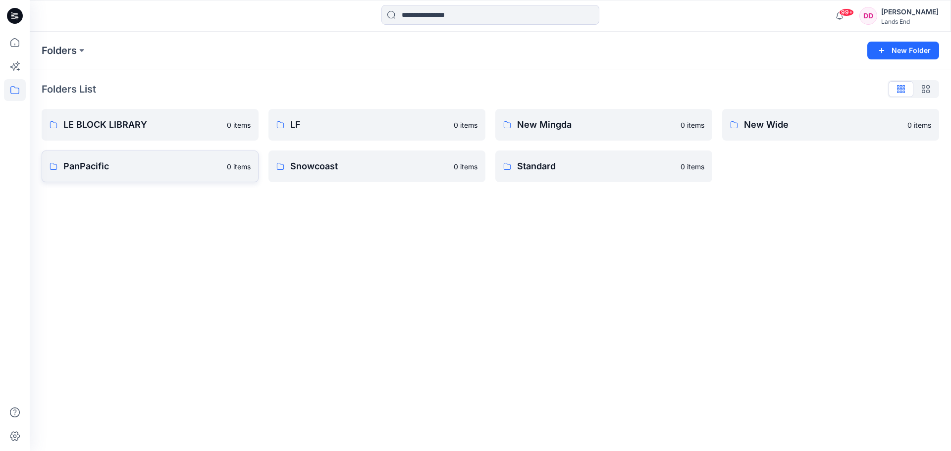 Image resolution: width=951 pixels, height=451 pixels. I want to click on p: New Wide, so click(823, 125).